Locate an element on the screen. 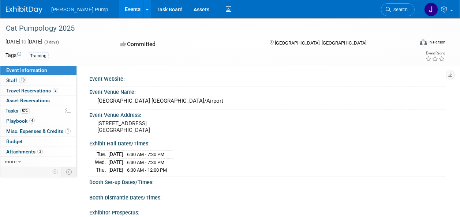 This screenshot has width=460, height=217. a: Asset Reservations is located at coordinates (38, 101).